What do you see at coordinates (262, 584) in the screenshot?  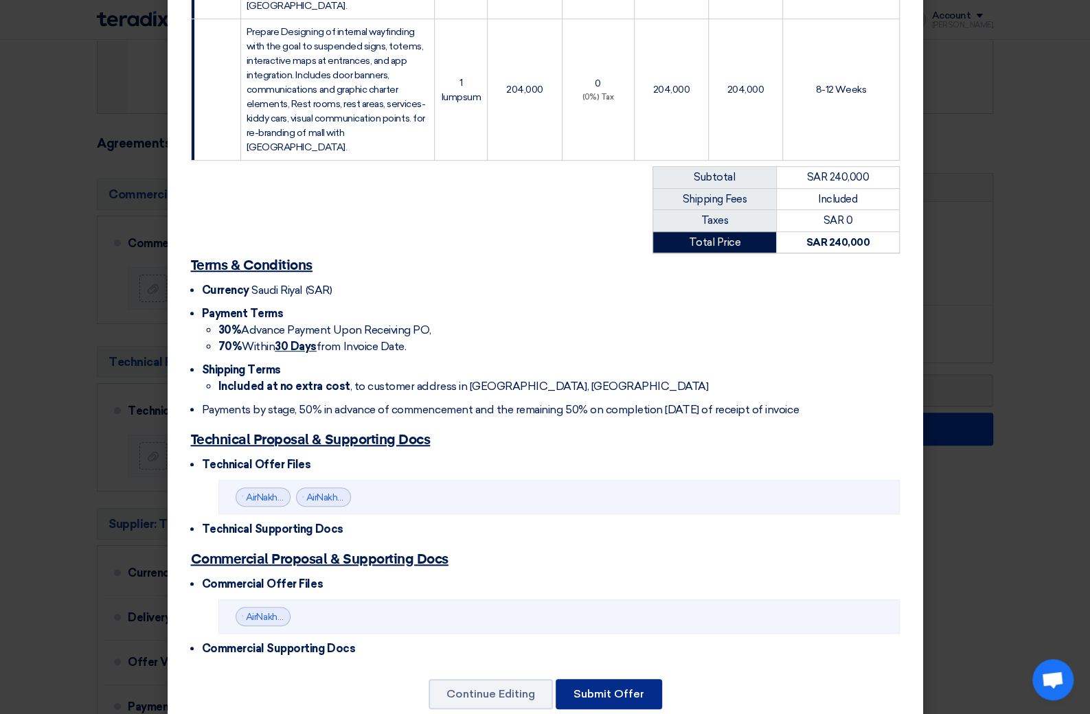 I see `span: Commercial Offer Files` at bounding box center [262, 584].